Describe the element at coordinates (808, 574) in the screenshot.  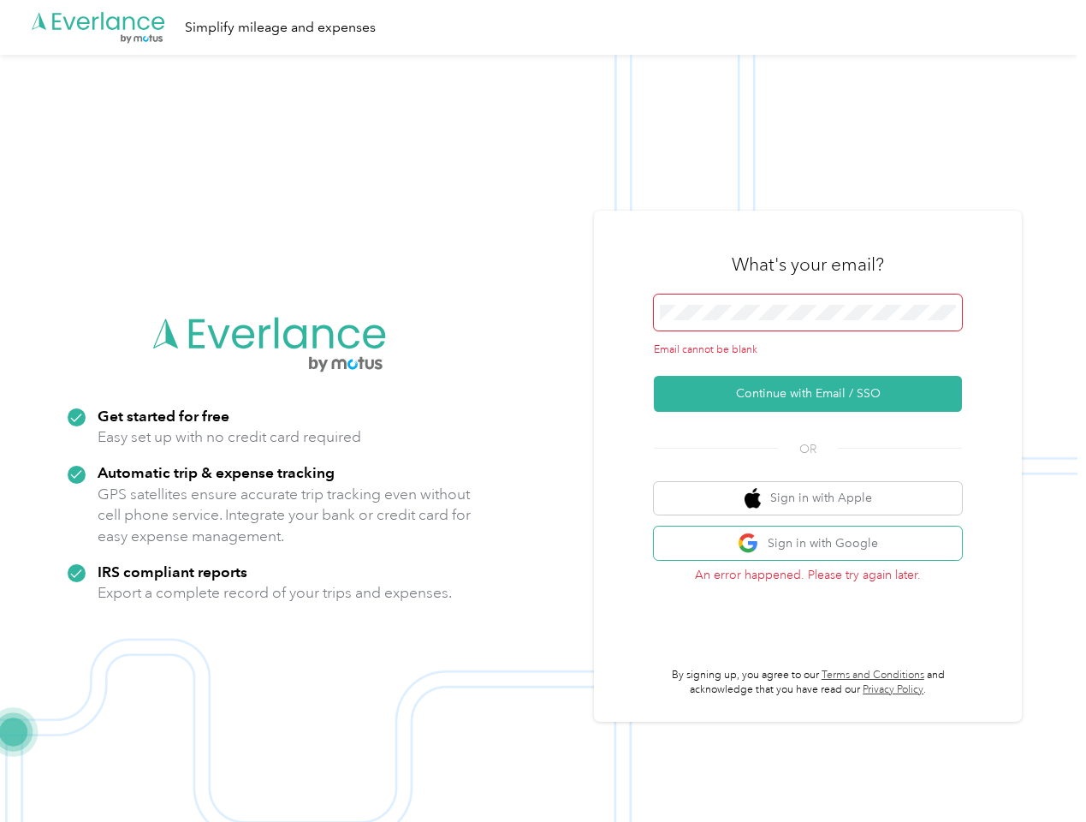
I see `p: An error happened. Please try again later.` at that location.